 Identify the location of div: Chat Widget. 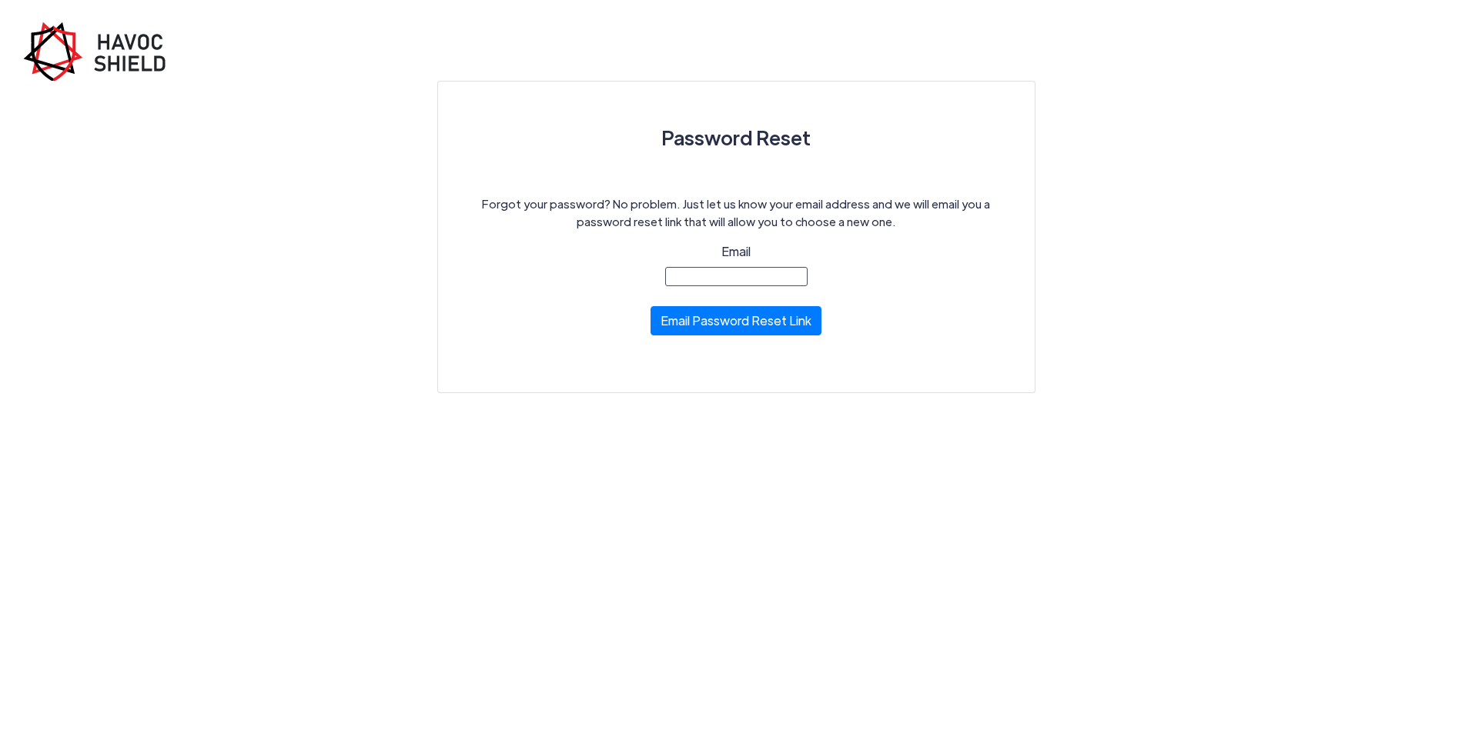
(1433, 704).